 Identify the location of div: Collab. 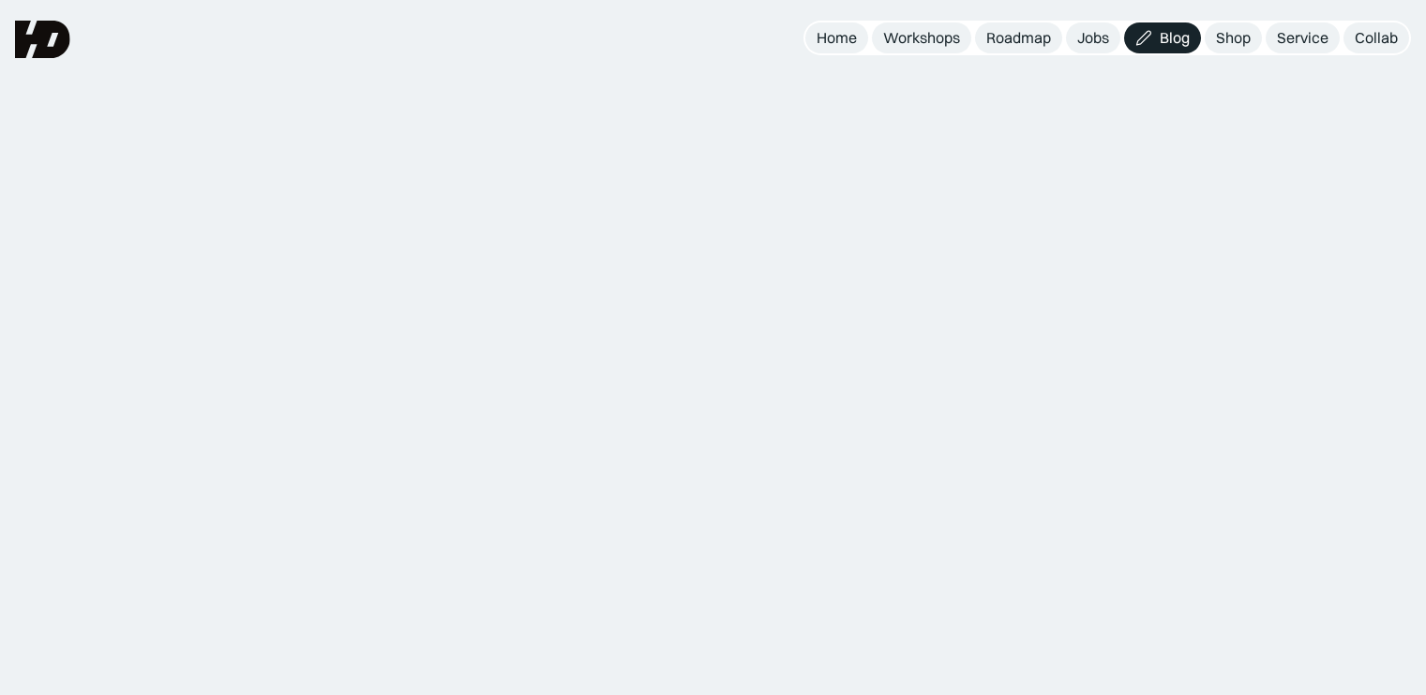
(1376, 37).